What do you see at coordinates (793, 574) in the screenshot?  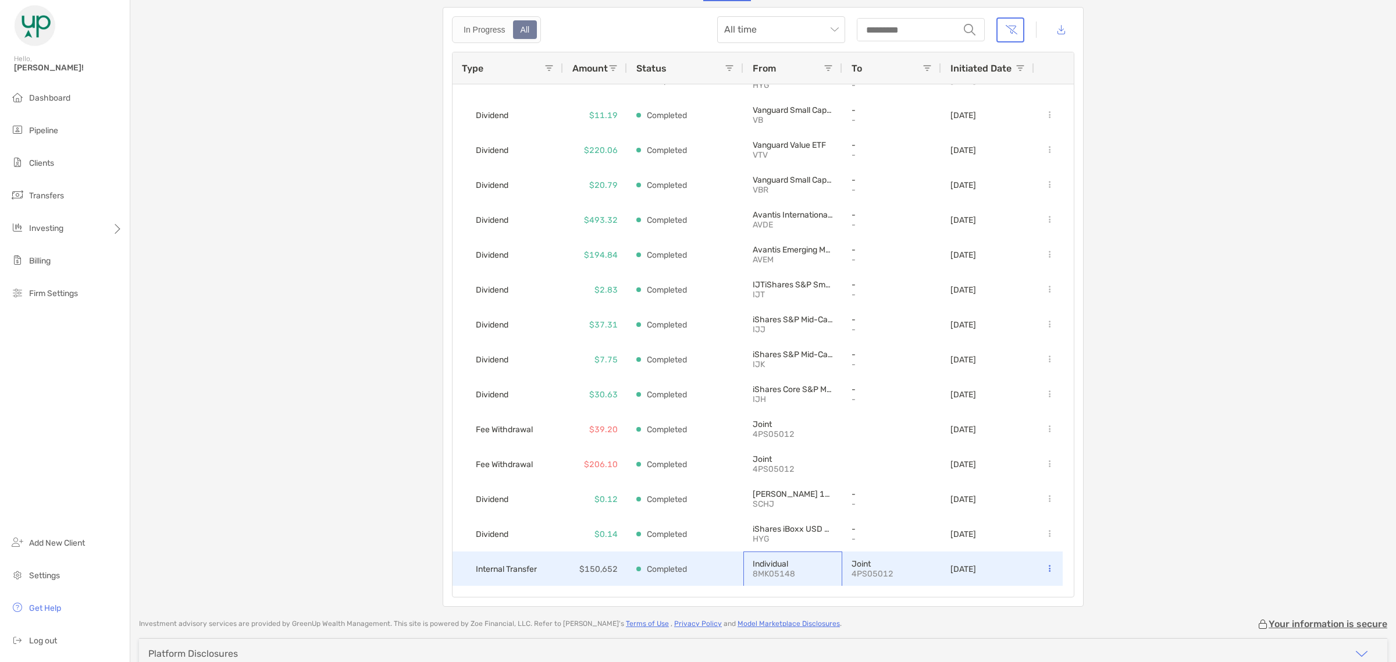 I see `p: 8MK05148` at bounding box center [793, 574].